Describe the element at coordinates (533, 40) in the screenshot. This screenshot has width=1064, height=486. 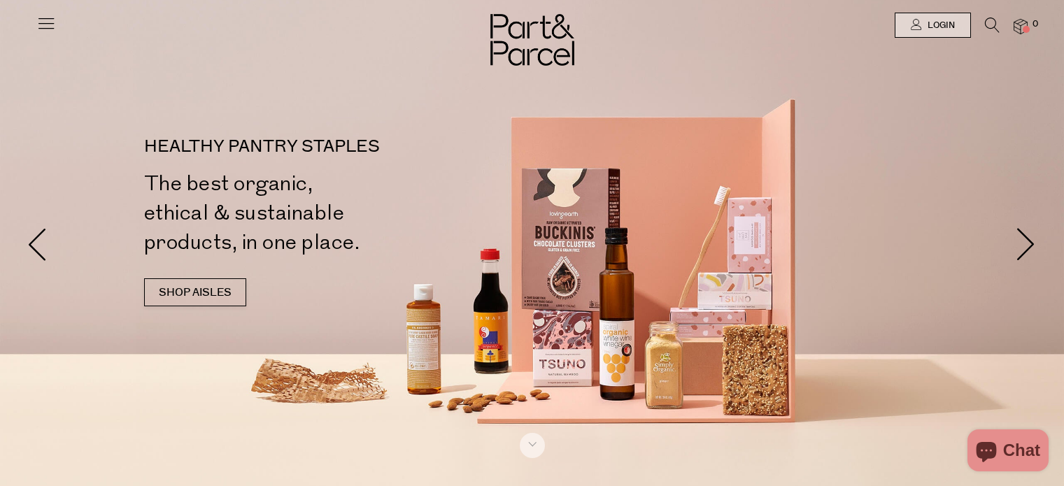
I see `img: Part&Parcel` at that location.